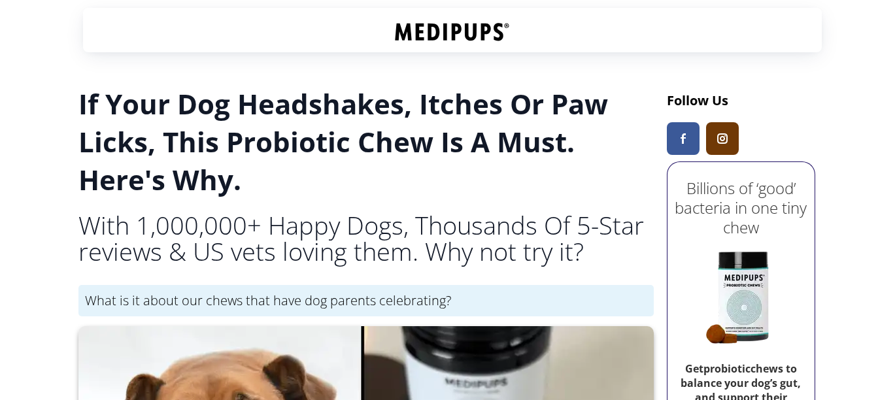 The width and height of the screenshot is (878, 400). Describe the element at coordinates (366, 238) in the screenshot. I see `h2: With 1,000,000+ Happy Dogs, Thousands Of 5-Star reviews & US vets loving them. Why not try it?` at that location.